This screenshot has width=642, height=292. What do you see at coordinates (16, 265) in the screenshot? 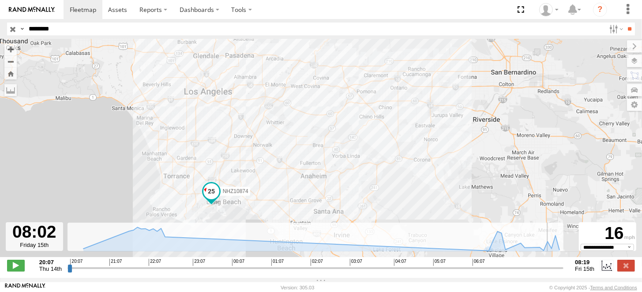
I see `label: Play/Stop` at bounding box center [16, 265].